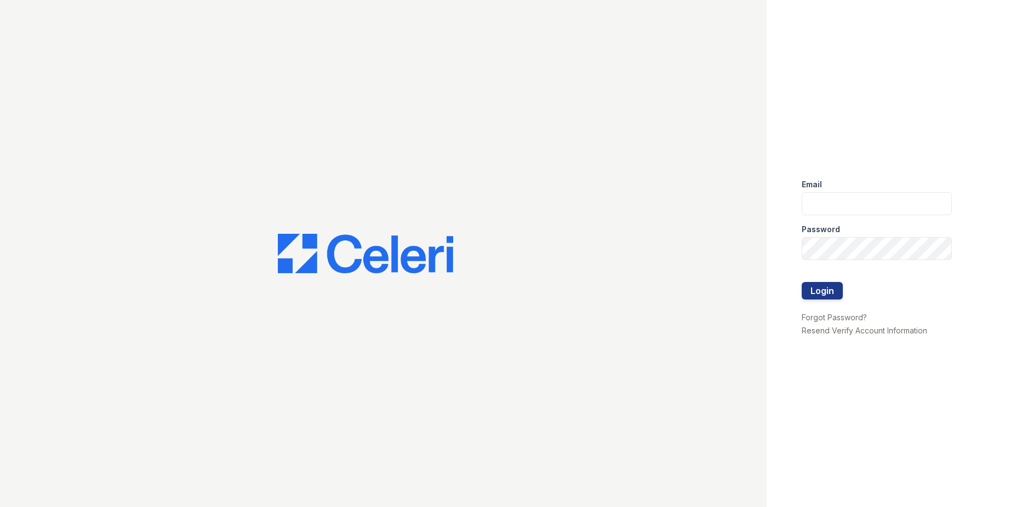 The width and height of the screenshot is (1022, 507). Describe the element at coordinates (811, 185) in the screenshot. I see `label: Email` at that location.